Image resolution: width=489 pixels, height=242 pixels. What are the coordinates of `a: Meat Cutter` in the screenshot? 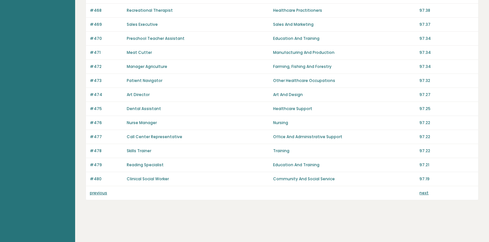 It's located at (139, 52).